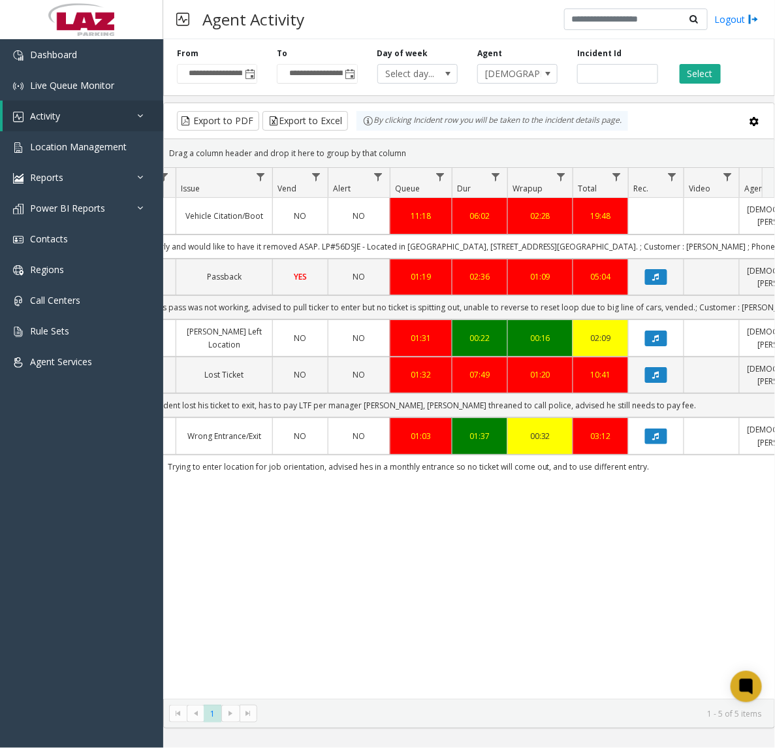 The height and width of the screenshot is (748, 775). What do you see at coordinates (164, 176) in the screenshot?
I see `a: Lane Filter Menu` at bounding box center [164, 176].